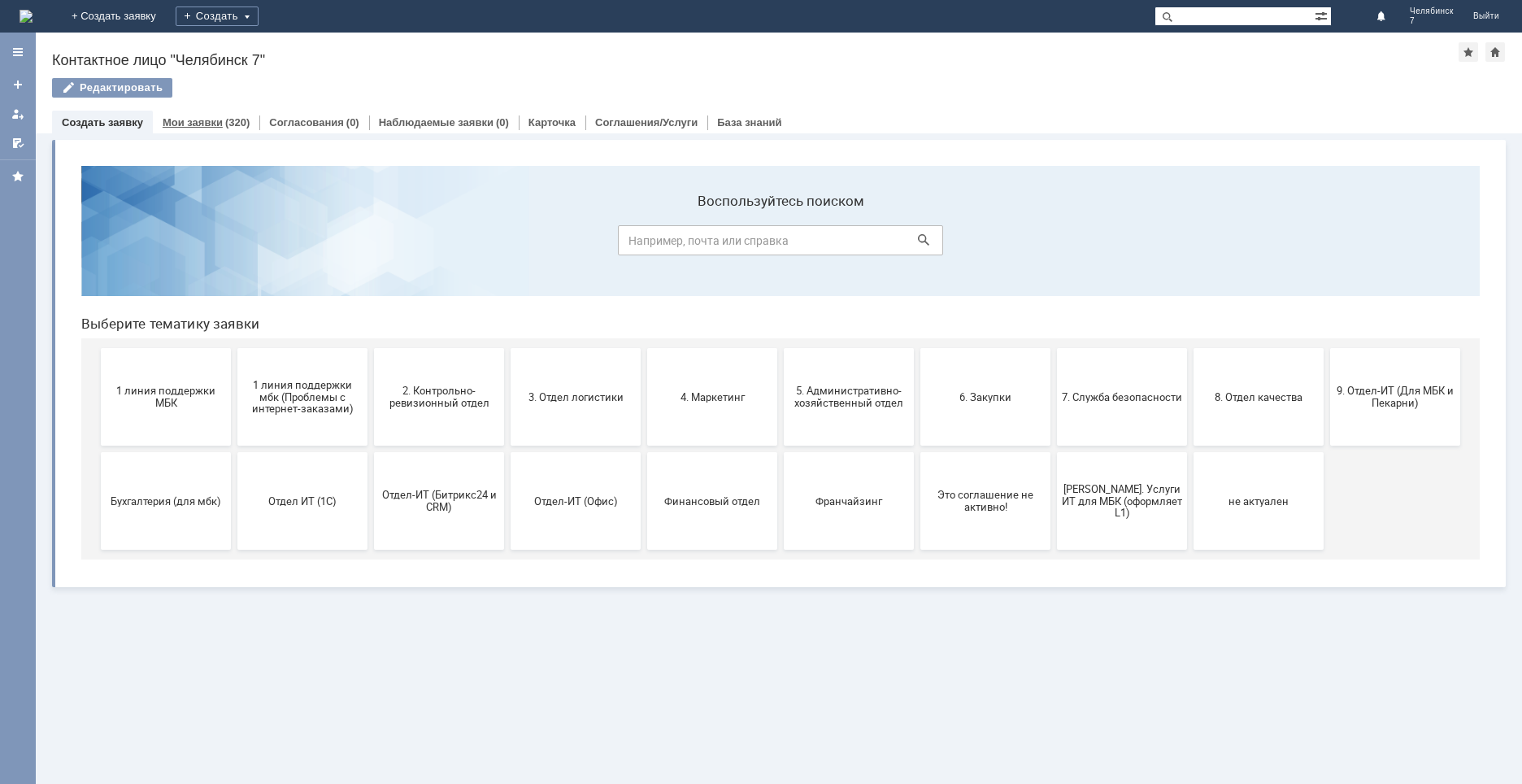 The height and width of the screenshot is (784, 1522). I want to click on button: 9. Отдел-ИТ (Для МБК и Пекарни), so click(1327, 244).